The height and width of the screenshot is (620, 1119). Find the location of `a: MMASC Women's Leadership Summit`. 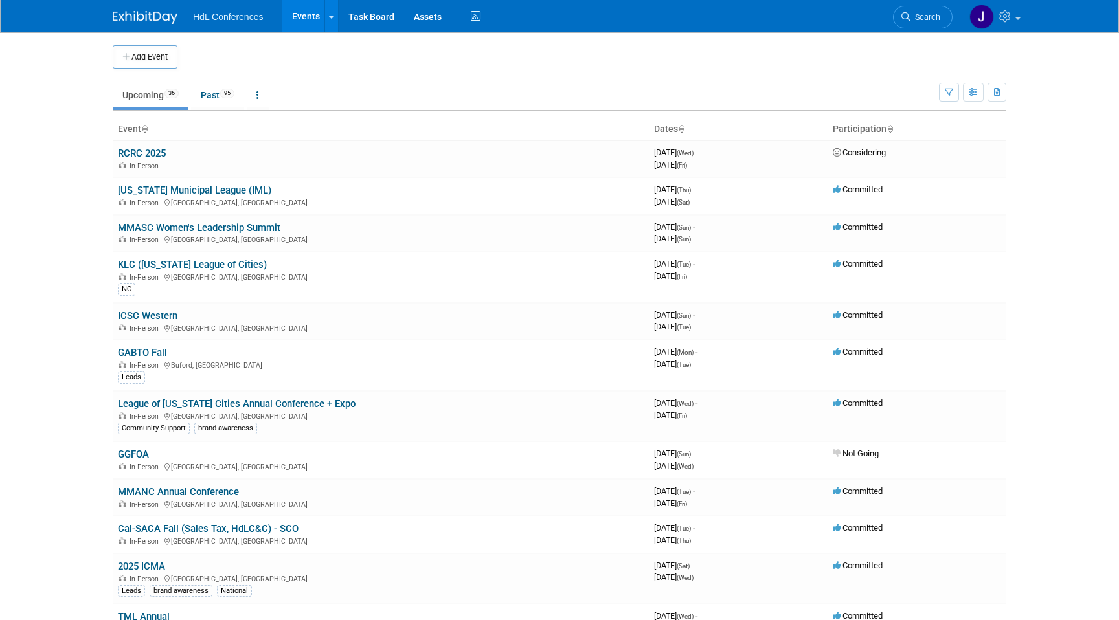

a: MMASC Women's Leadership Summit is located at coordinates (199, 228).